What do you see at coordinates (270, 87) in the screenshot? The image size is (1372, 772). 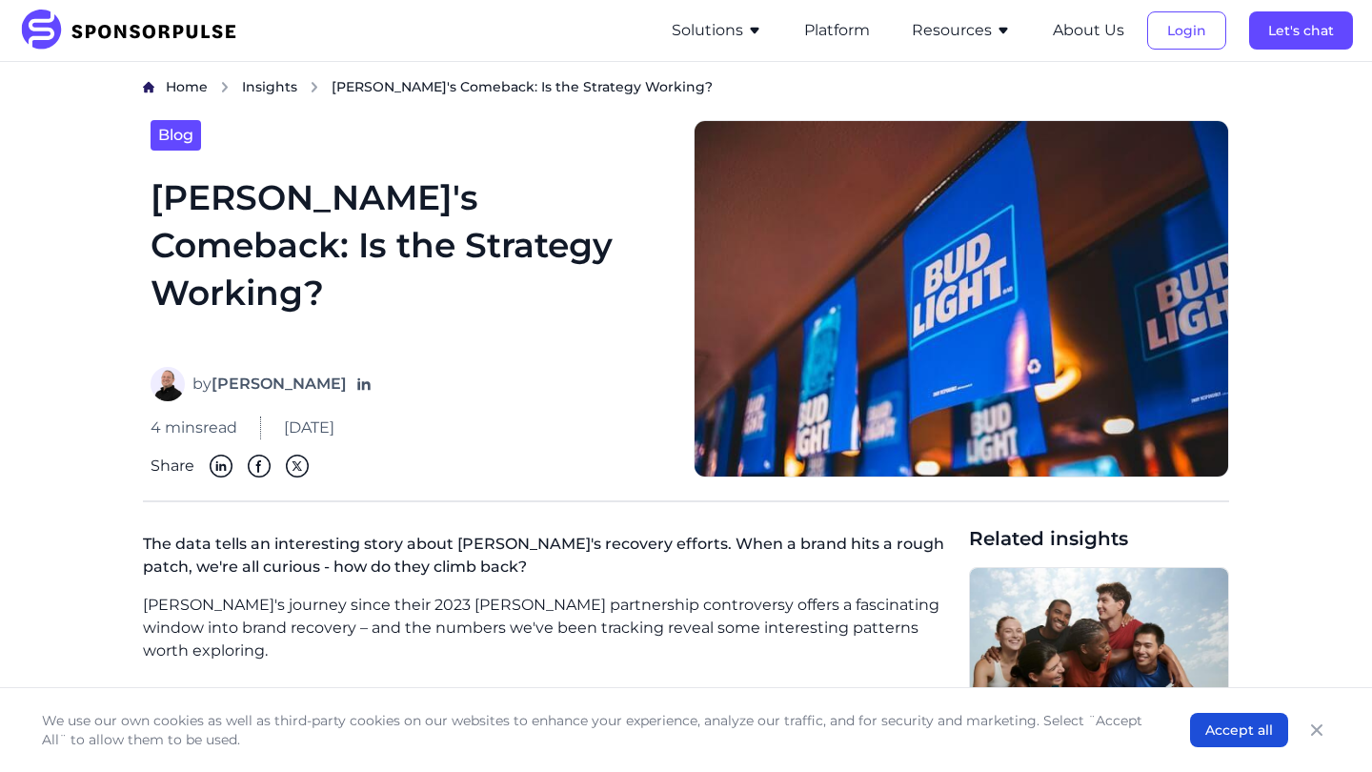 I see `a: Insights` at bounding box center [270, 87].